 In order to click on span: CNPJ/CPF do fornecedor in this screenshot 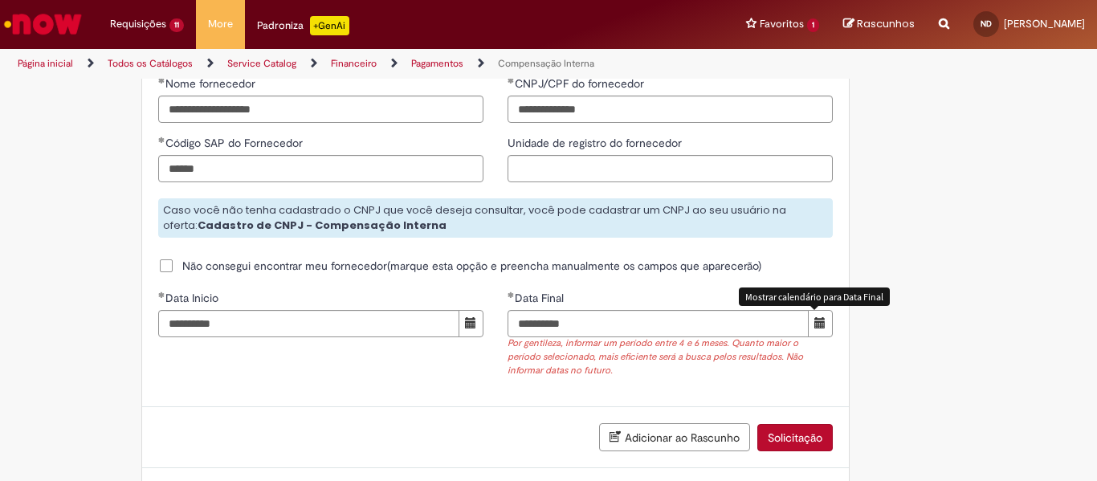, I will do `click(581, 84)`.